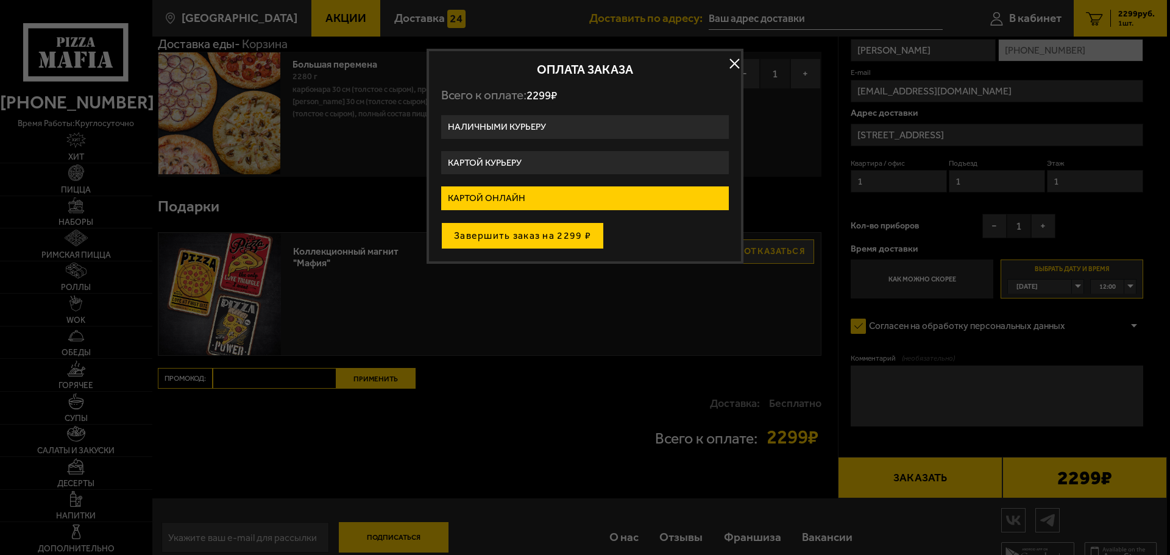 This screenshot has height=555, width=1170. I want to click on span: 2299 ₽, so click(542, 95).